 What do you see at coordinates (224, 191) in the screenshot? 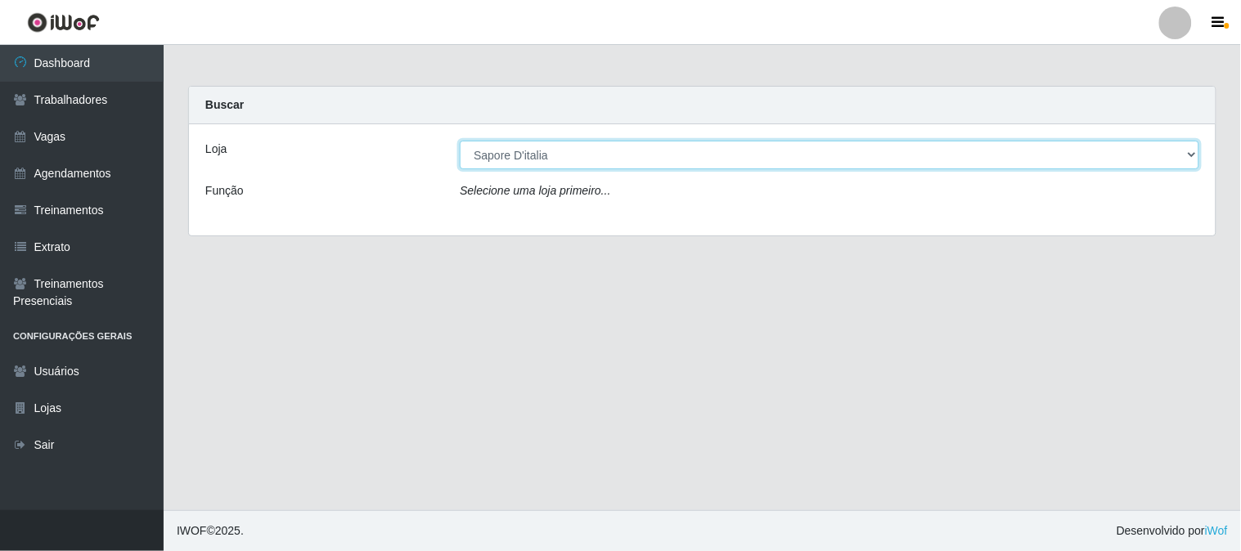
I see `label: Função` at bounding box center [224, 191].